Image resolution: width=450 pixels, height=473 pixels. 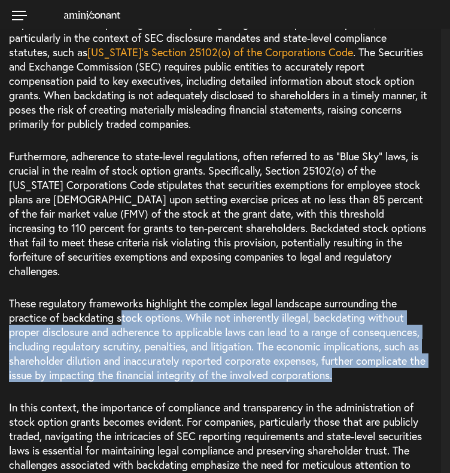 What do you see at coordinates (84, 14) in the screenshot?
I see `a: Home` at bounding box center [84, 14].